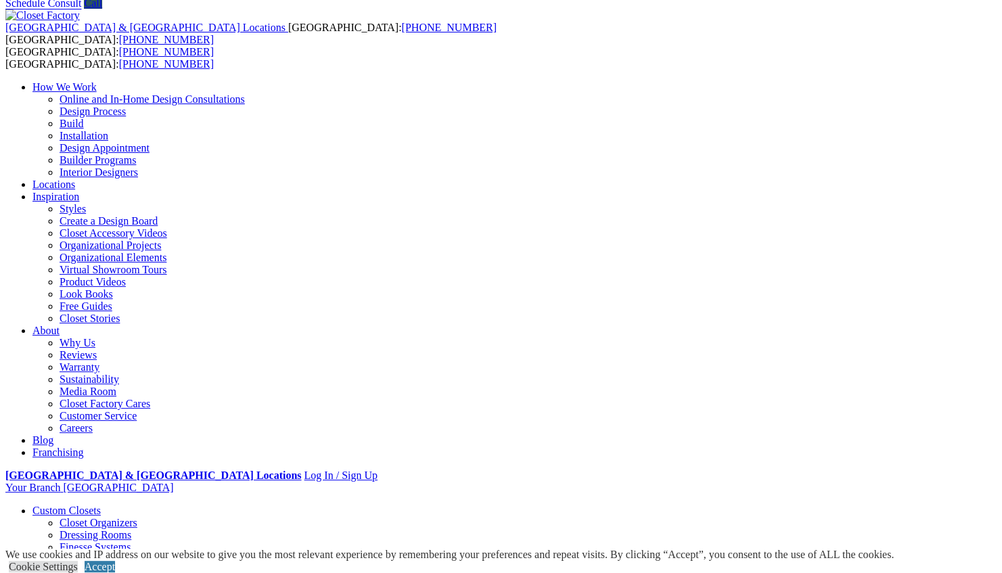 The width and height of the screenshot is (1002, 573). Describe the element at coordinates (72, 123) in the screenshot. I see `a: Build` at that location.